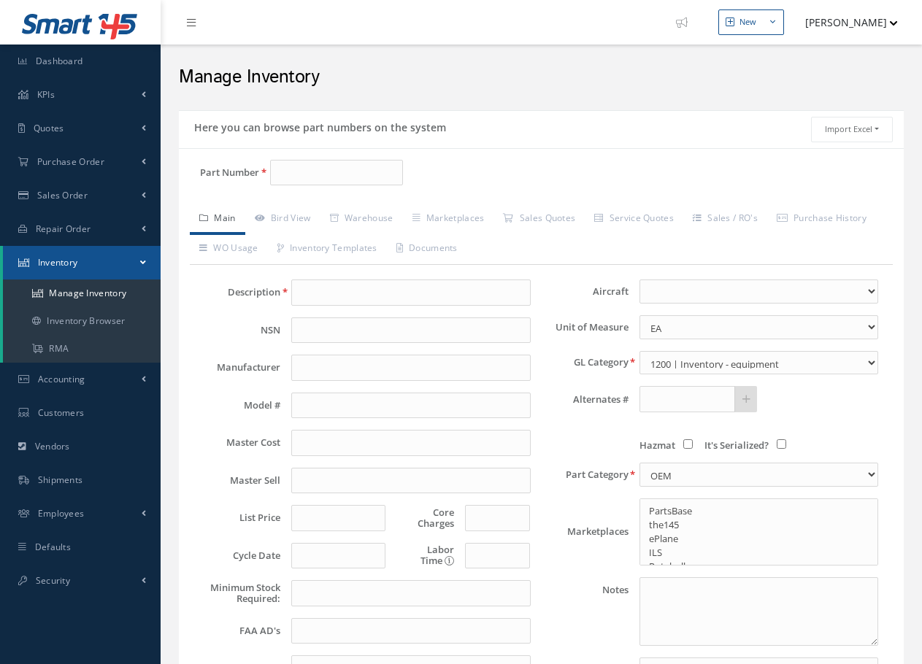 This screenshot has width=922, height=664. Describe the element at coordinates (585, 362) in the screenshot. I see `label: GL Category` at that location.